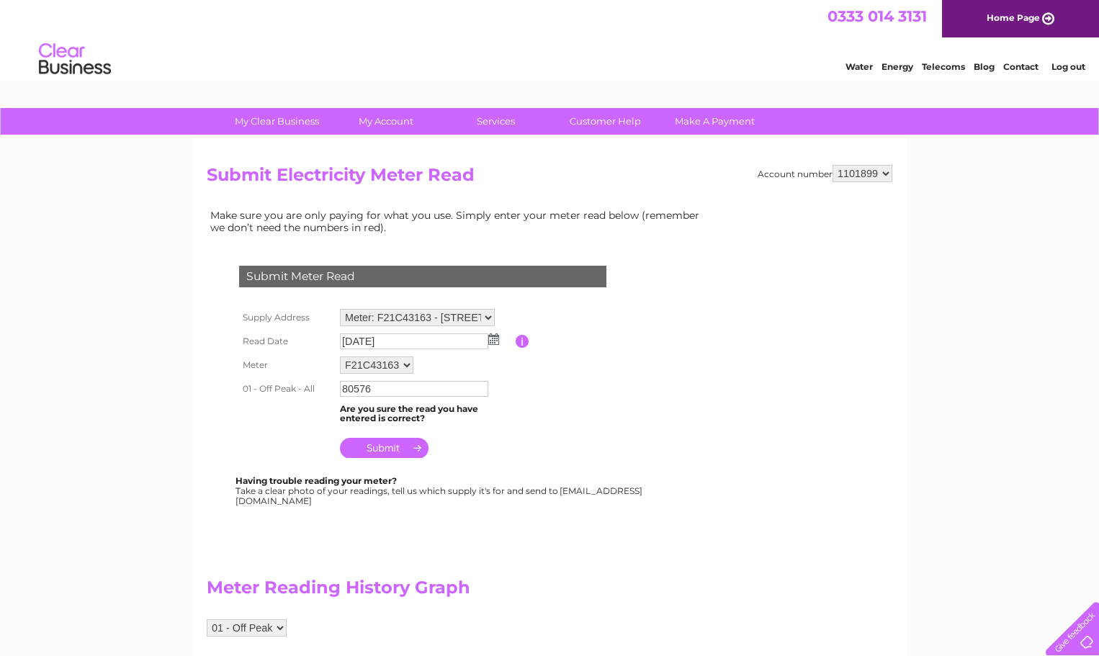  Describe the element at coordinates (286, 341) in the screenshot. I see `th: Read Date` at that location.